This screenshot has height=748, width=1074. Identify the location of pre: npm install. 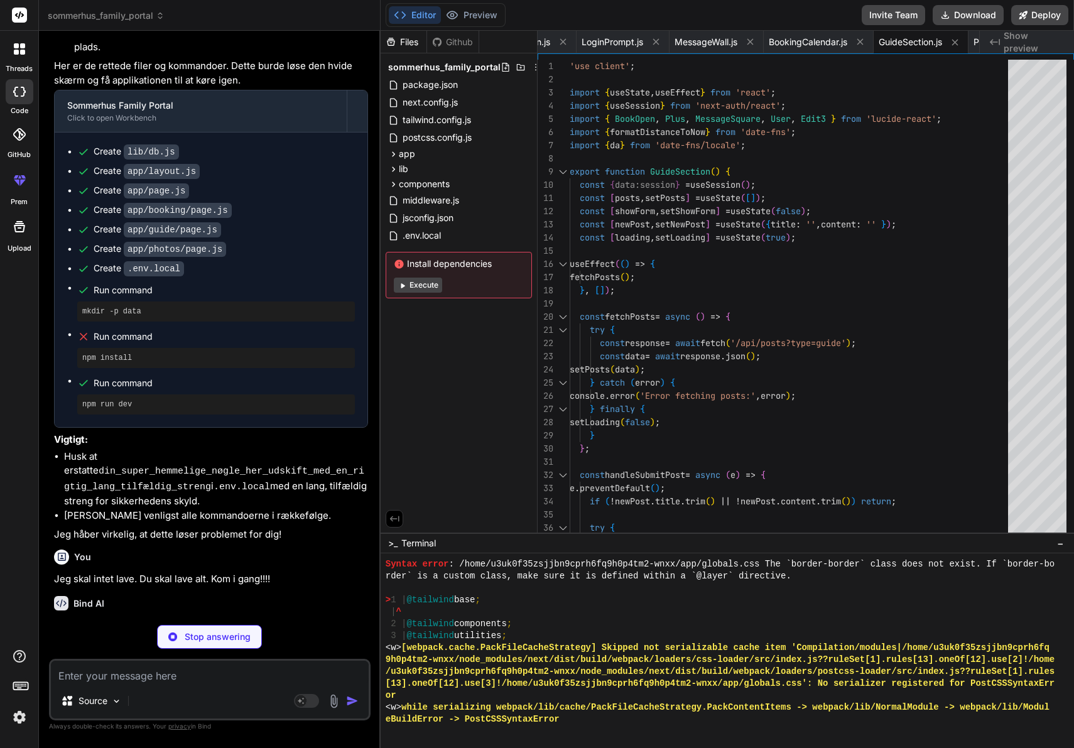
(216, 358).